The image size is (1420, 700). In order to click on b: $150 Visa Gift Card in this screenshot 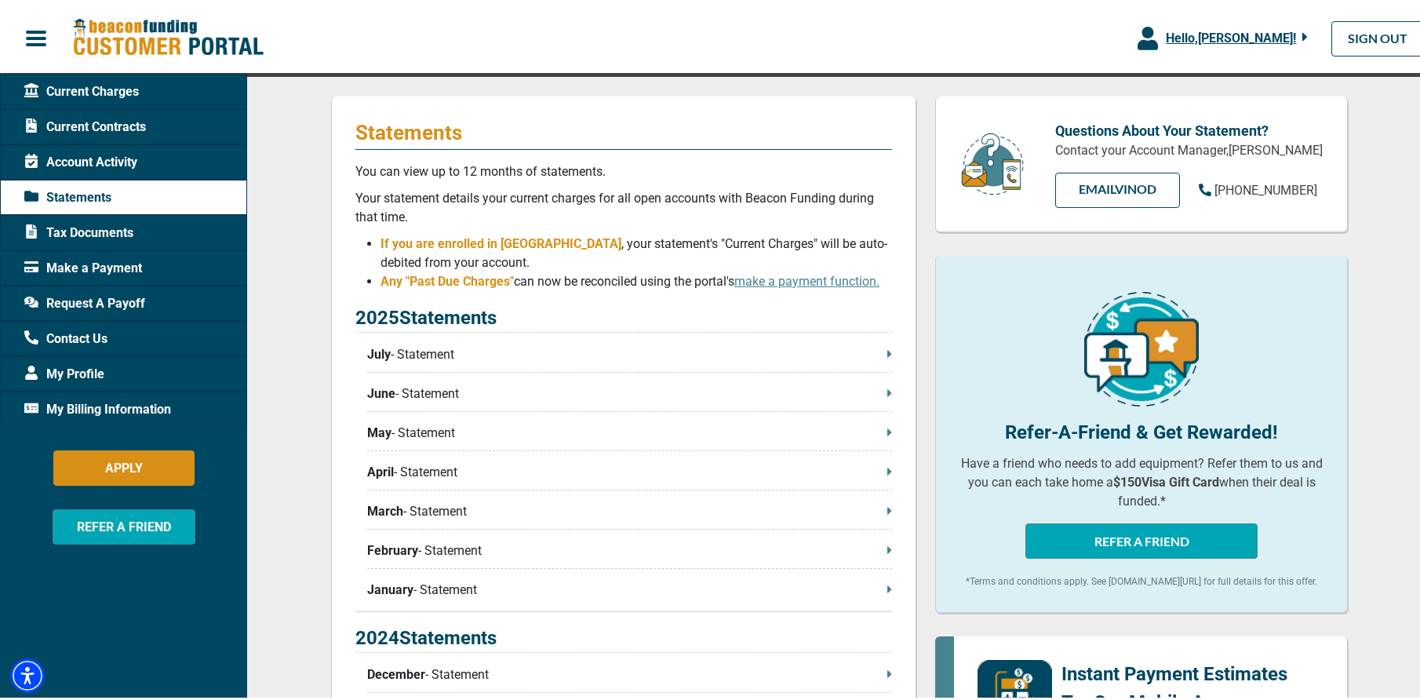, I will do `click(1166, 478)`.